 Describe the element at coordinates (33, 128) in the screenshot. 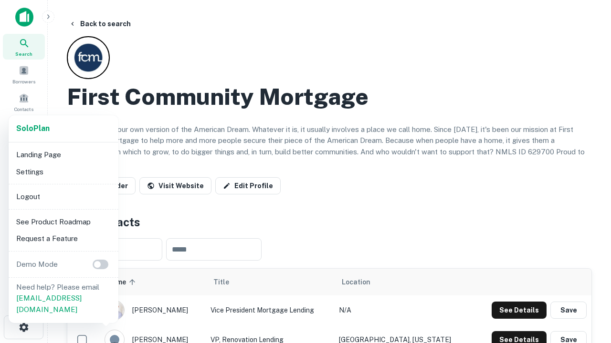

I see `strong: Solo Plan` at that location.